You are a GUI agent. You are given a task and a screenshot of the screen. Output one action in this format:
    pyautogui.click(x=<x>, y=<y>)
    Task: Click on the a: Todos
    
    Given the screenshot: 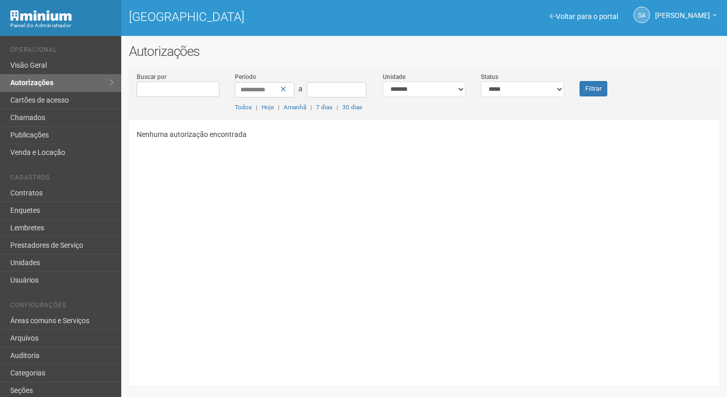 What is the action you would take?
    pyautogui.click(x=243, y=107)
    